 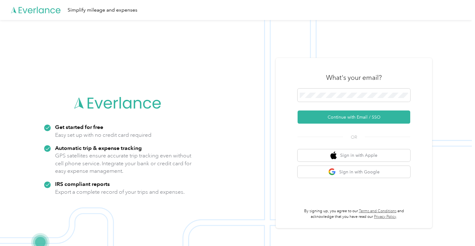 What do you see at coordinates (98, 148) in the screenshot?
I see `strong: Automatic trip & expense tracking` at bounding box center [98, 148].